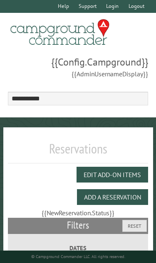  Describe the element at coordinates (78, 257) in the screenshot. I see `small: © Campground Commander LLC. All rights reserved.` at that location.